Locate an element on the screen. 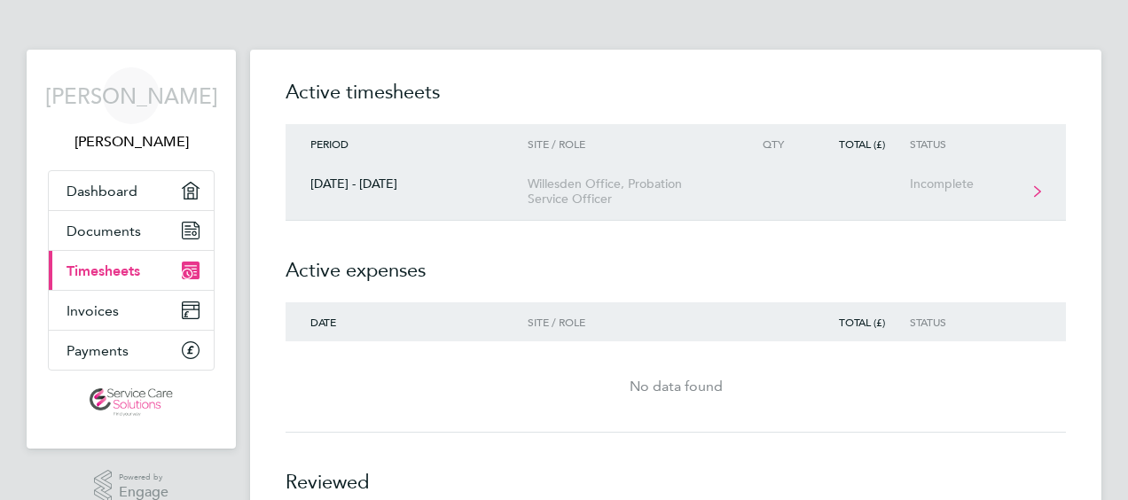  span: Dashboard is located at coordinates (102, 191).